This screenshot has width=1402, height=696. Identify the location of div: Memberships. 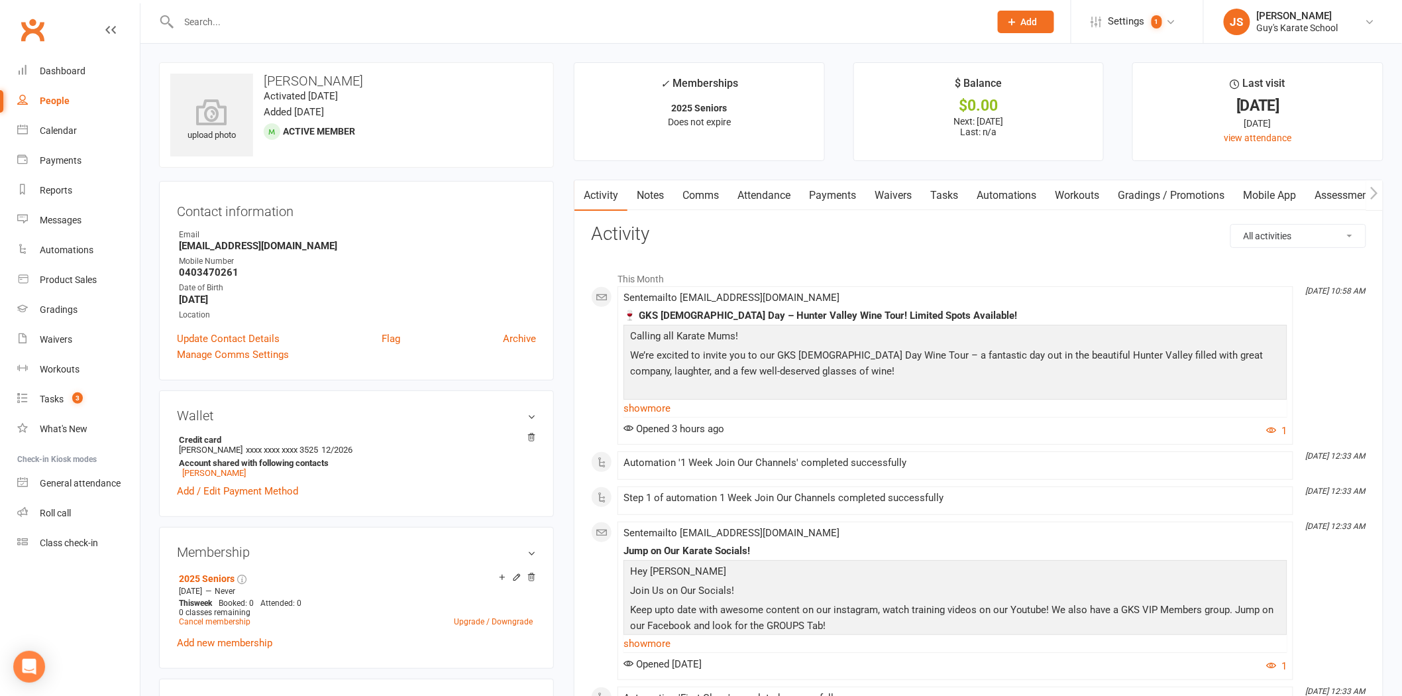
(699, 87).